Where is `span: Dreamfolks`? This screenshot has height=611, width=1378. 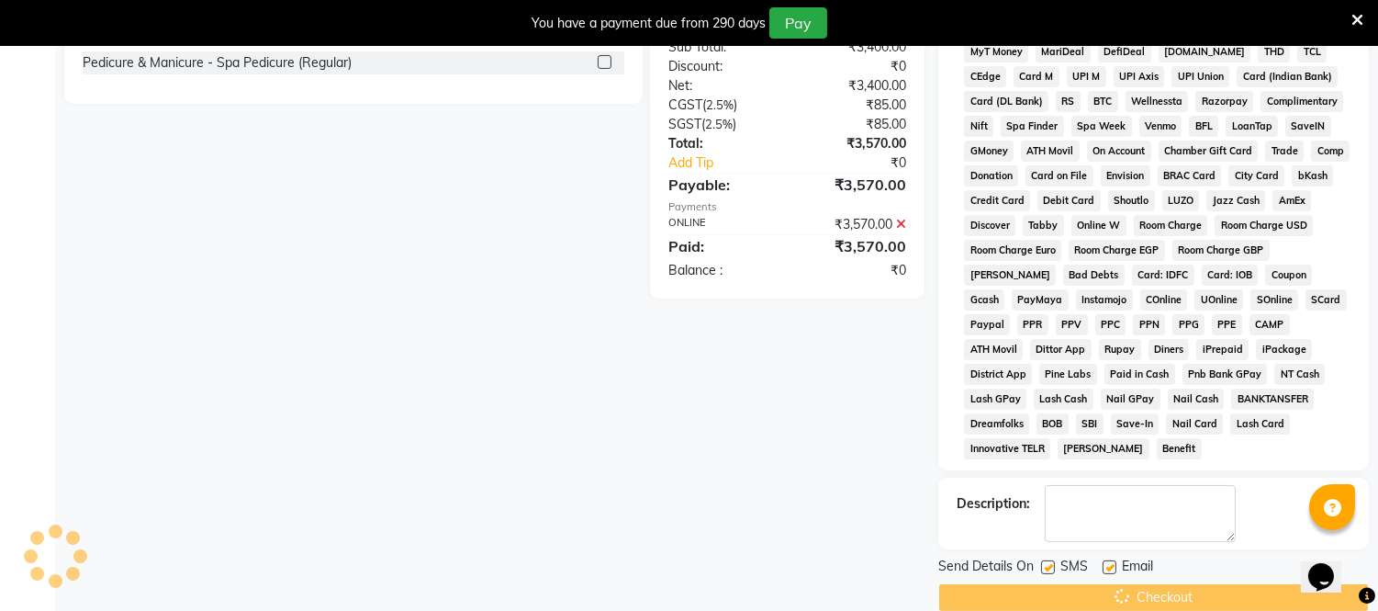 span: Dreamfolks is located at coordinates (996, 423).